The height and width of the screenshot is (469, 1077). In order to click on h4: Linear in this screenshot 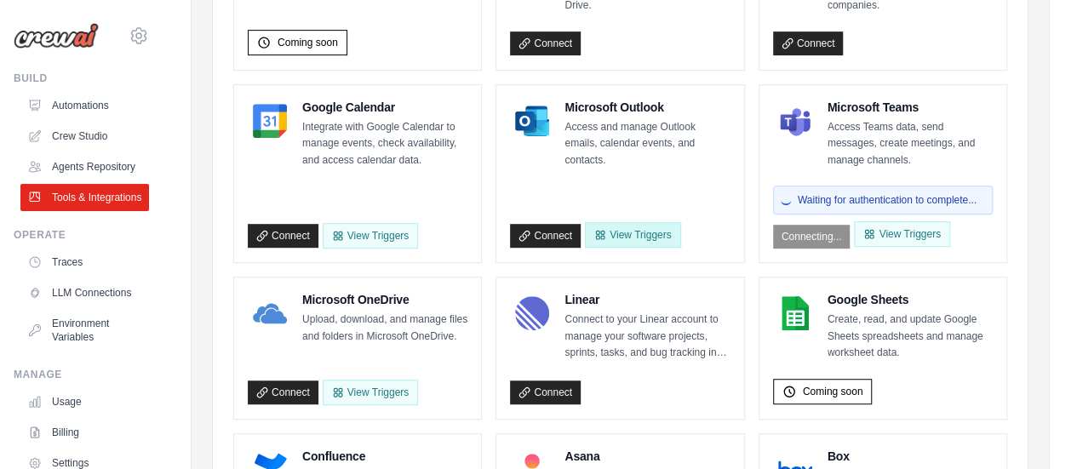, I will do `click(647, 300)`.